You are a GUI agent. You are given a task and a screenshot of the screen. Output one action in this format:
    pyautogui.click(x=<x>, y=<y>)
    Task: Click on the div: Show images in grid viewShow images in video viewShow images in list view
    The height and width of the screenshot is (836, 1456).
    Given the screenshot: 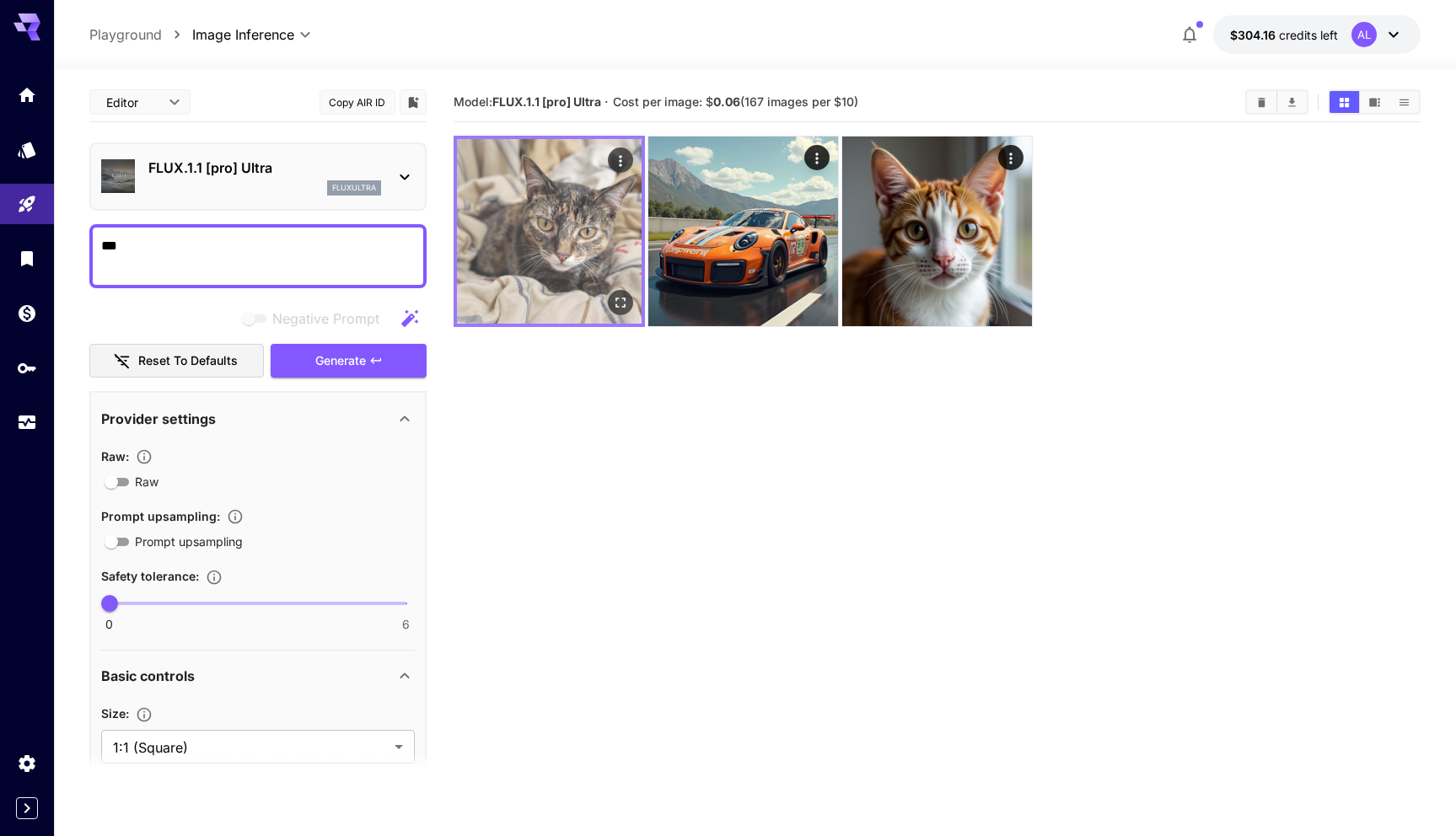 What is the action you would take?
    pyautogui.click(x=1374, y=102)
    